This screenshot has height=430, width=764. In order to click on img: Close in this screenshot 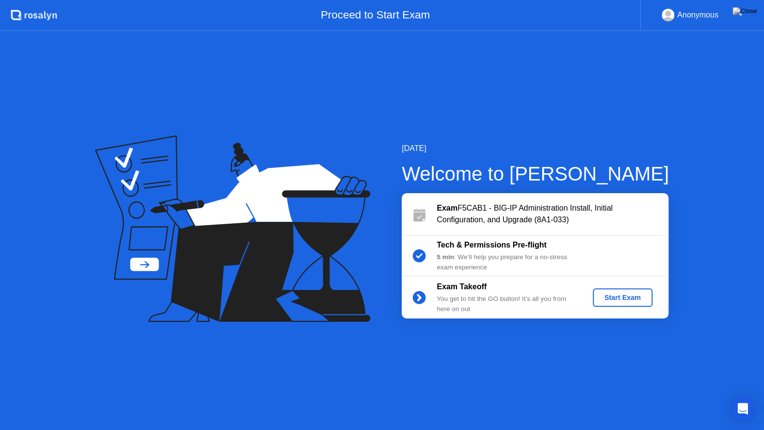, I will do `click(745, 11)`.